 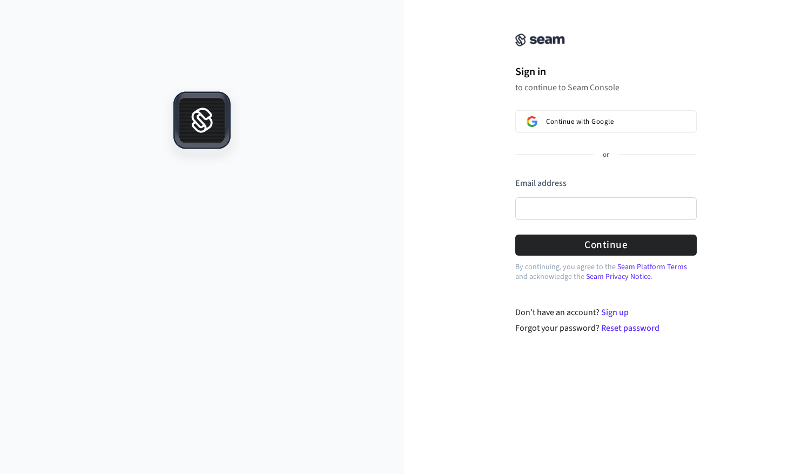 I want to click on p: By continuing, you agree to the and acknowledge the ., so click(x=606, y=272).